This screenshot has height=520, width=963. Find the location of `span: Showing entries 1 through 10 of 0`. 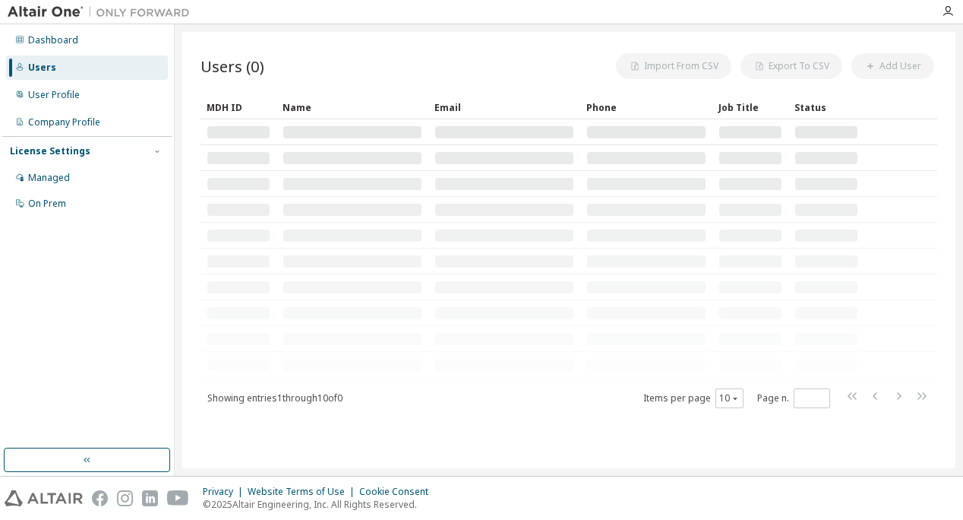

span: Showing entries 1 through 10 of 0 is located at coordinates (275, 397).